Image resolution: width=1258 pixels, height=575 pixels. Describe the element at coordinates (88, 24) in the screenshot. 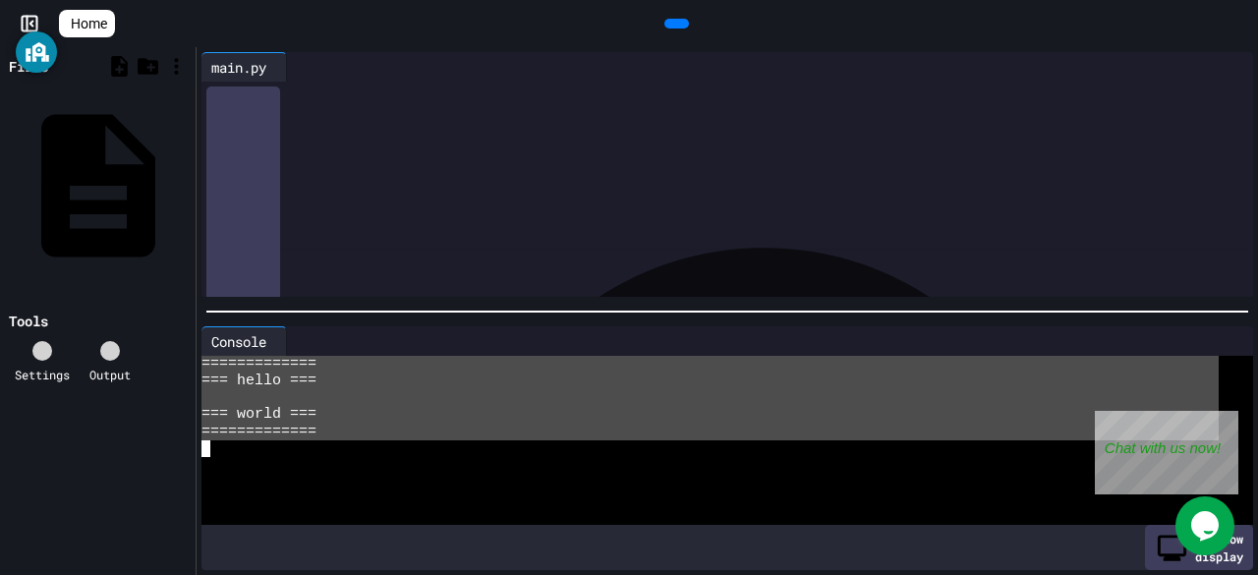

I see `span: Home` at that location.